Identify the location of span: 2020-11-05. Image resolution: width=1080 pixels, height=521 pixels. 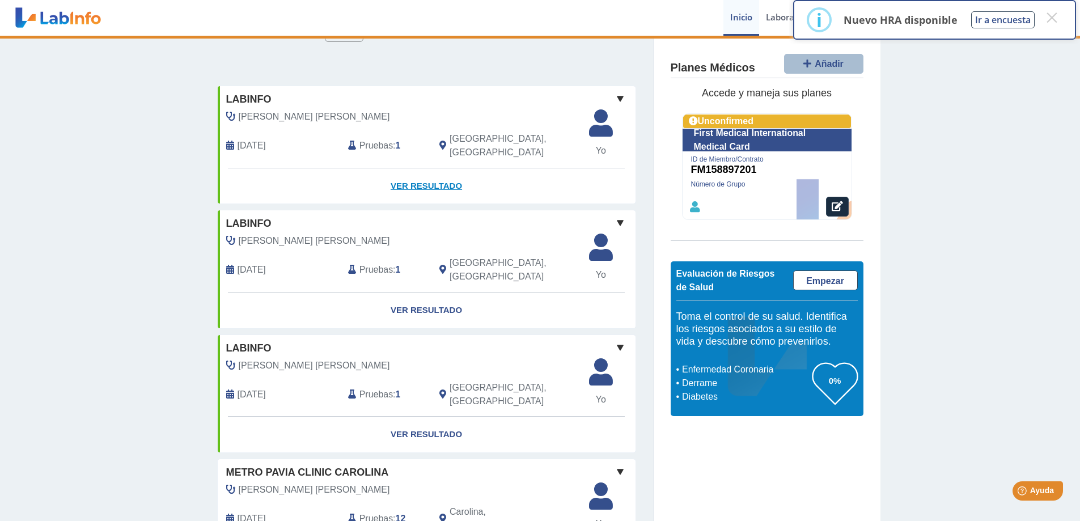
(252, 395).